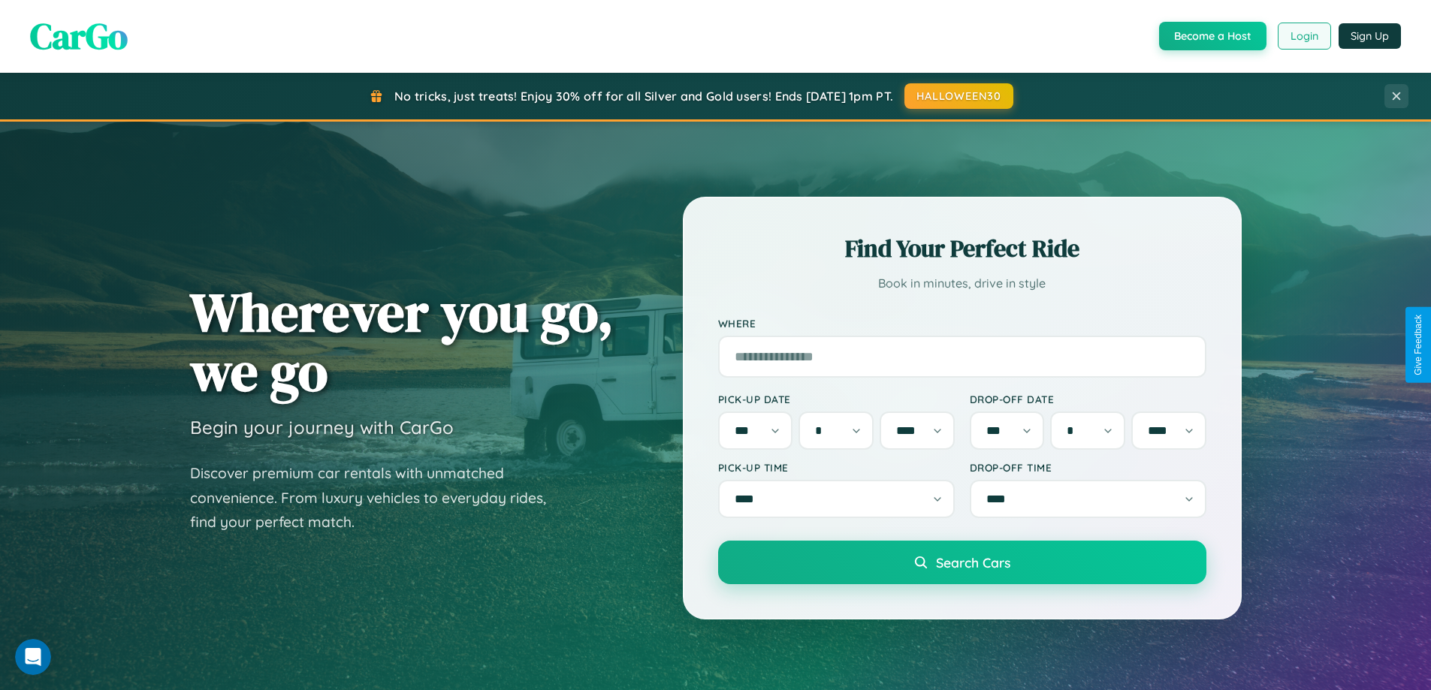  Describe the element at coordinates (1418, 345) in the screenshot. I see `div: Give Feedback` at that location.